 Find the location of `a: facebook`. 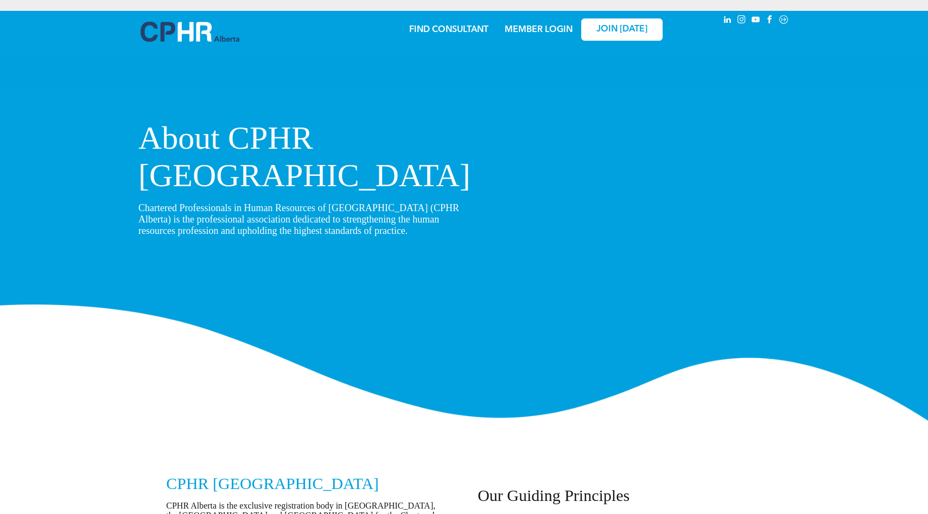

a: facebook is located at coordinates (769, 21).